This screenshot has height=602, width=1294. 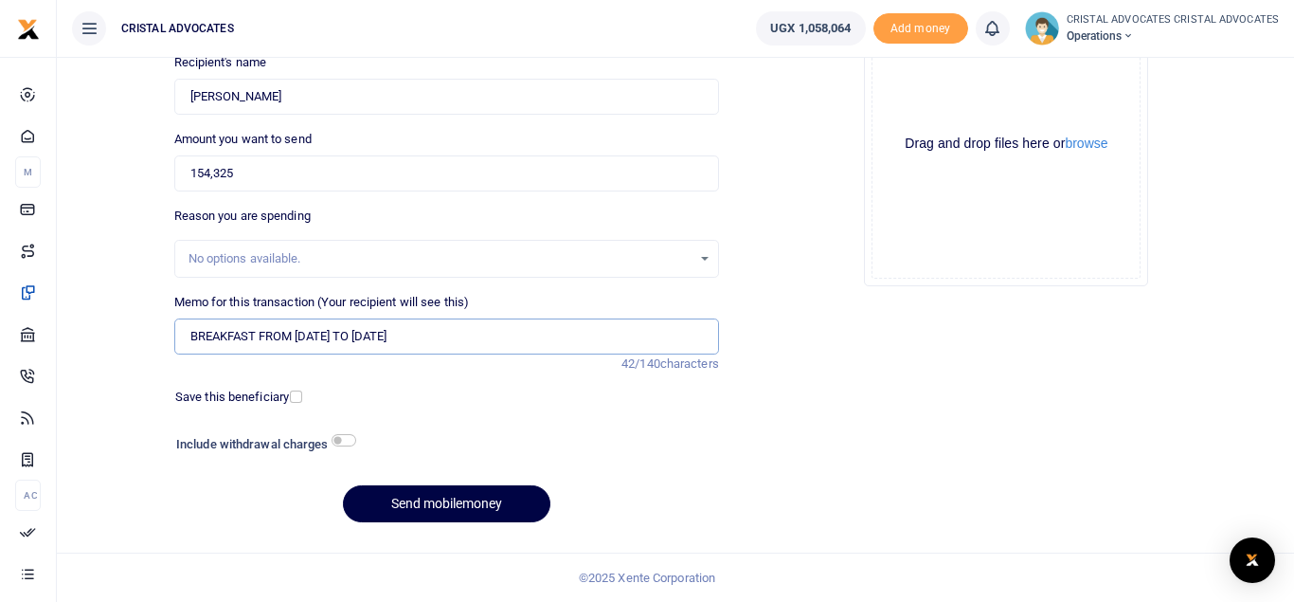 I want to click on label: Amount you want to send, so click(x=243, y=139).